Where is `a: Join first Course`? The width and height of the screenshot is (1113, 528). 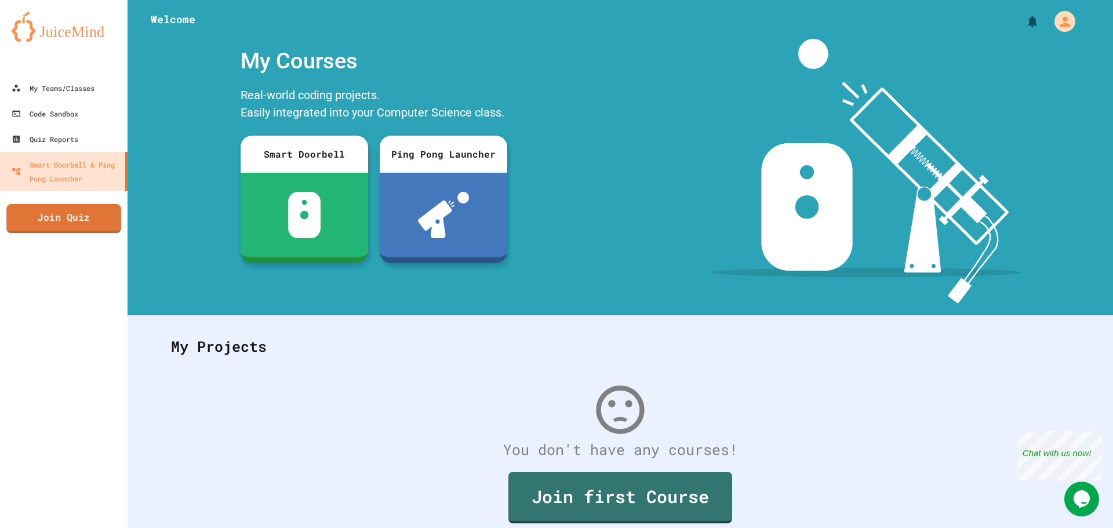
a: Join first Course is located at coordinates (620, 497).